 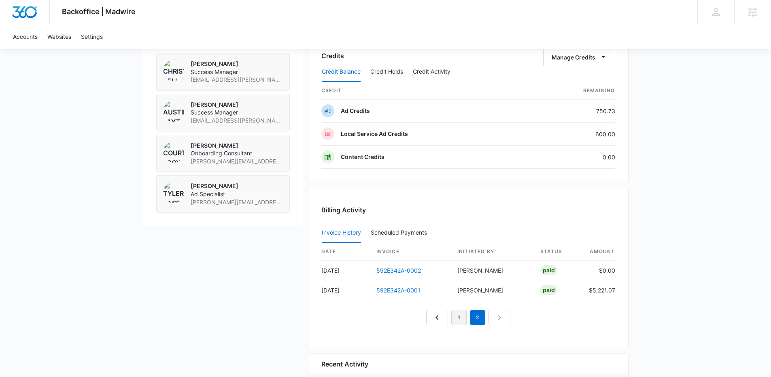 What do you see at coordinates (572, 111) in the screenshot?
I see `td: 750.73` at bounding box center [572, 111].